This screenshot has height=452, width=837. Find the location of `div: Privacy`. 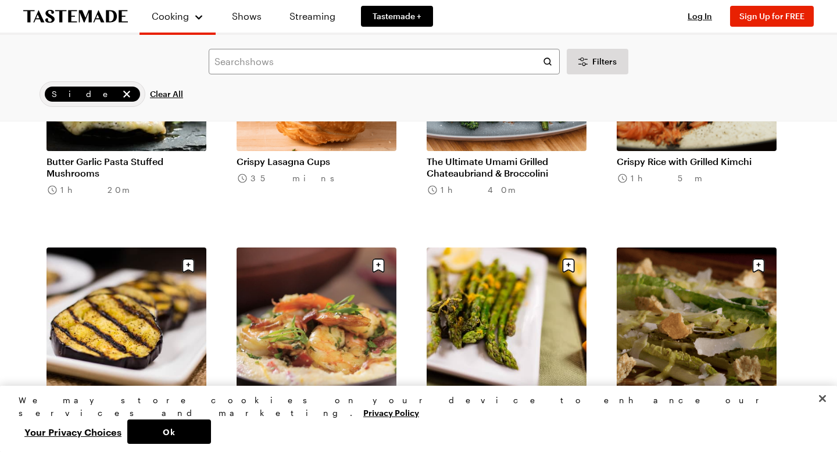

div: Privacy is located at coordinates (413, 419).